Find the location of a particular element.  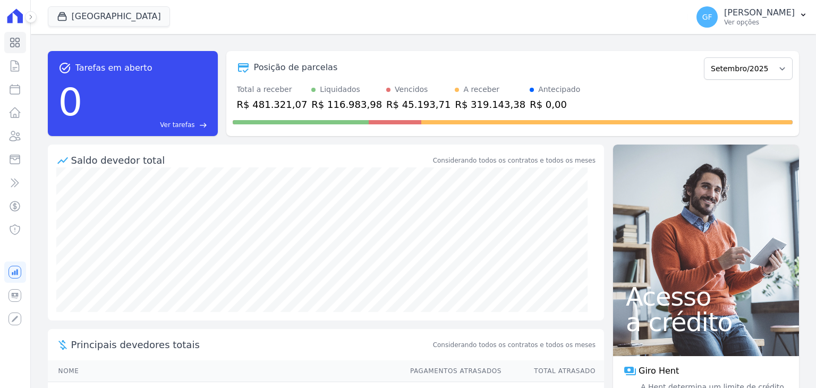

span: a crédito is located at coordinates (706, 322).